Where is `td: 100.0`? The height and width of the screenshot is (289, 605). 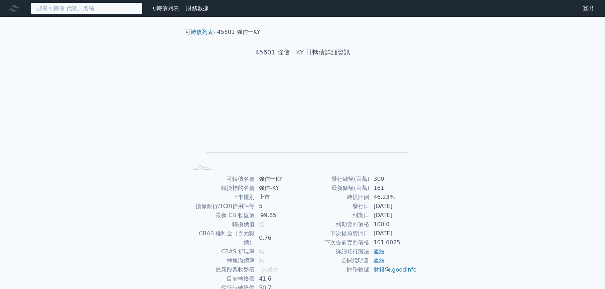
td: 100.0 is located at coordinates (393, 225).